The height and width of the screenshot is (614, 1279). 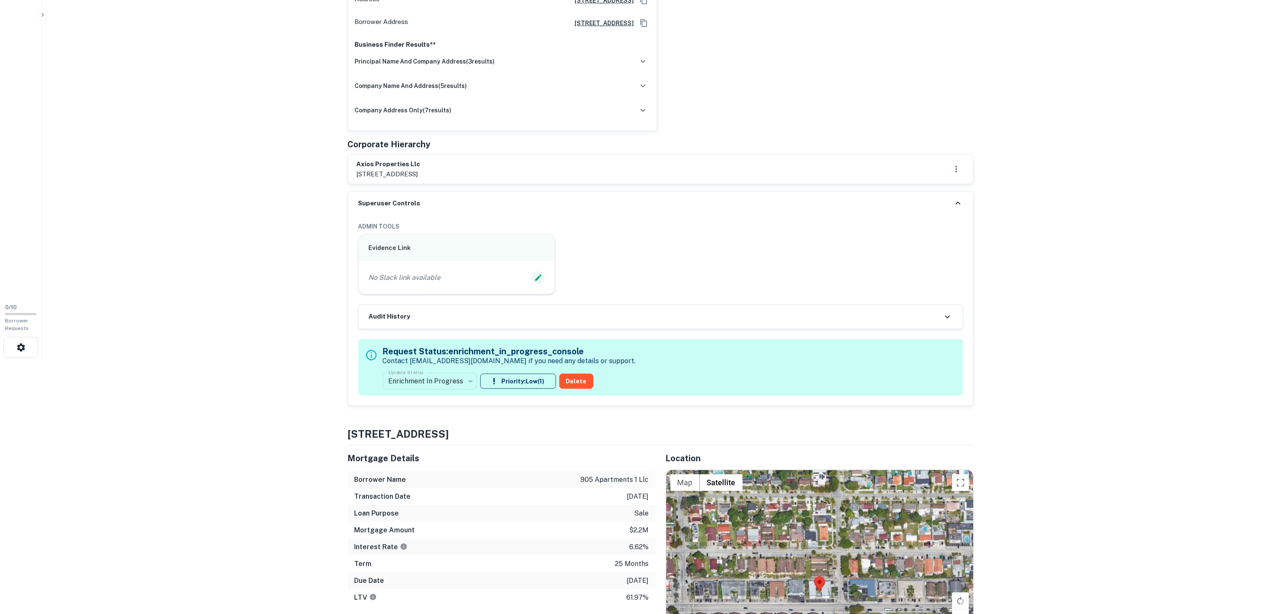 What do you see at coordinates (1258, 566) in the screenshot?
I see `div: Chat Widget` at bounding box center [1258, 566].